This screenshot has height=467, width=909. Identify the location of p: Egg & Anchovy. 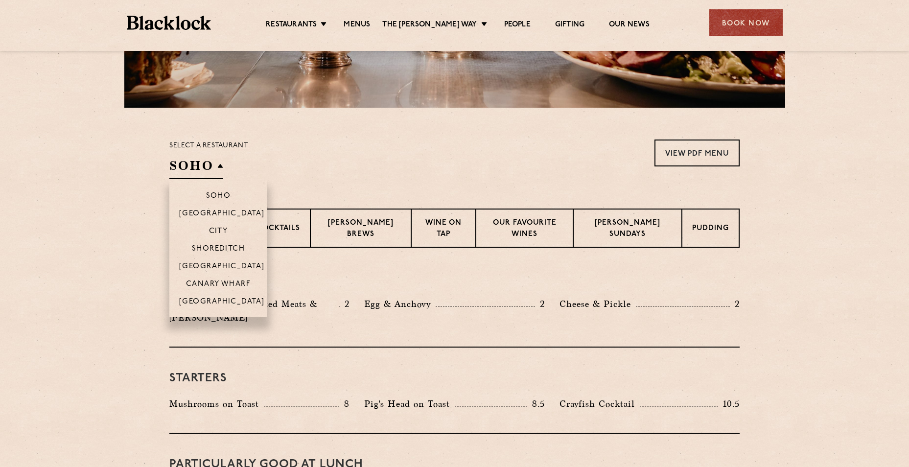
(400, 304).